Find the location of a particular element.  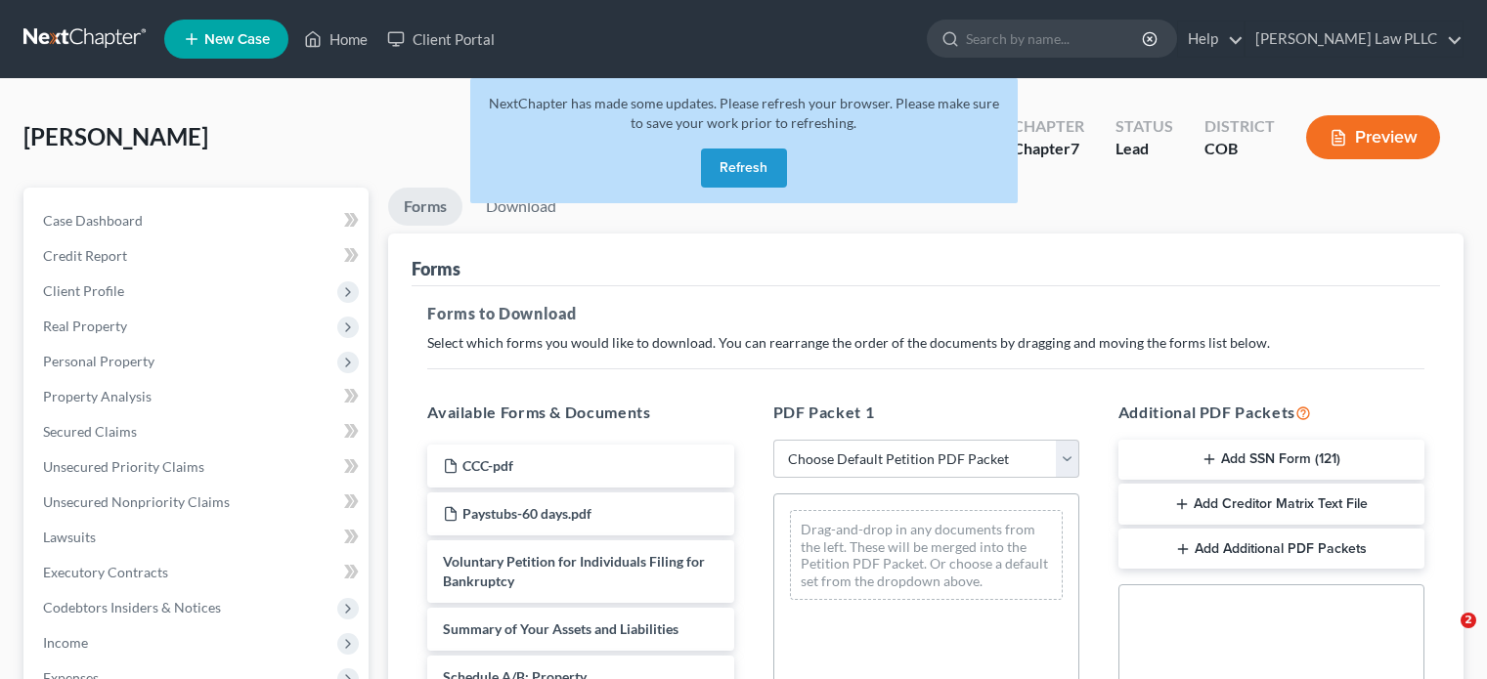

span: Credit Report is located at coordinates (85, 255).